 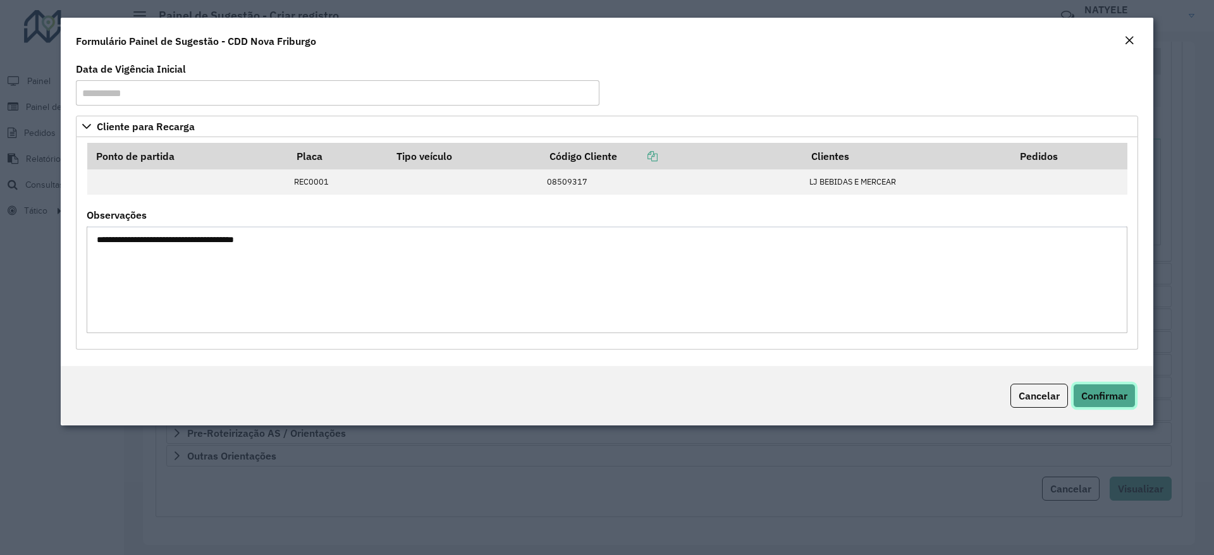 What do you see at coordinates (1129, 40) in the screenshot?
I see `em: Fechar` at bounding box center [1129, 40].